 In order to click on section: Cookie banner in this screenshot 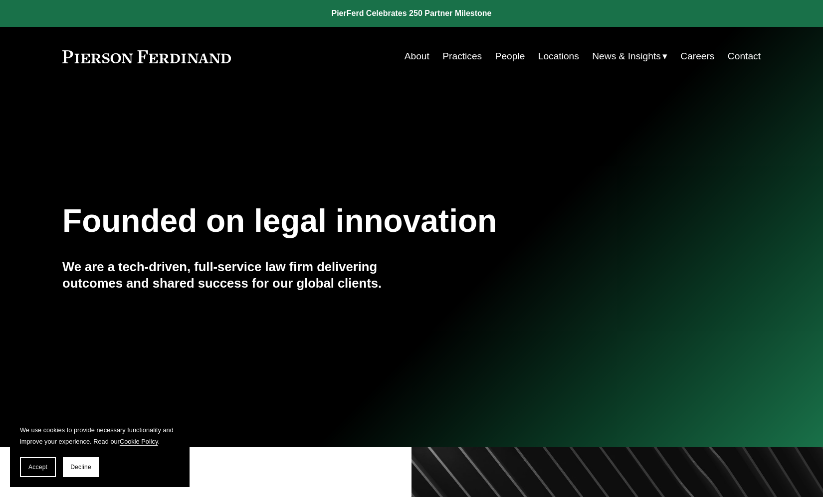, I will do `click(100, 451)`.